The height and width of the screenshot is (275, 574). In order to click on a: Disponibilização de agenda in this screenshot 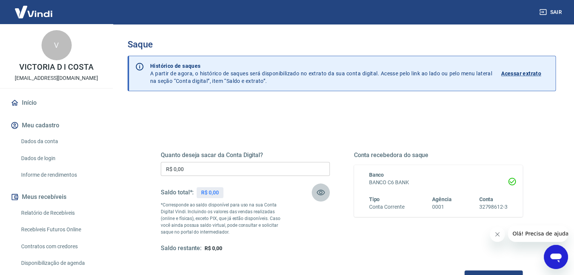, I will do `click(61, 263)`.